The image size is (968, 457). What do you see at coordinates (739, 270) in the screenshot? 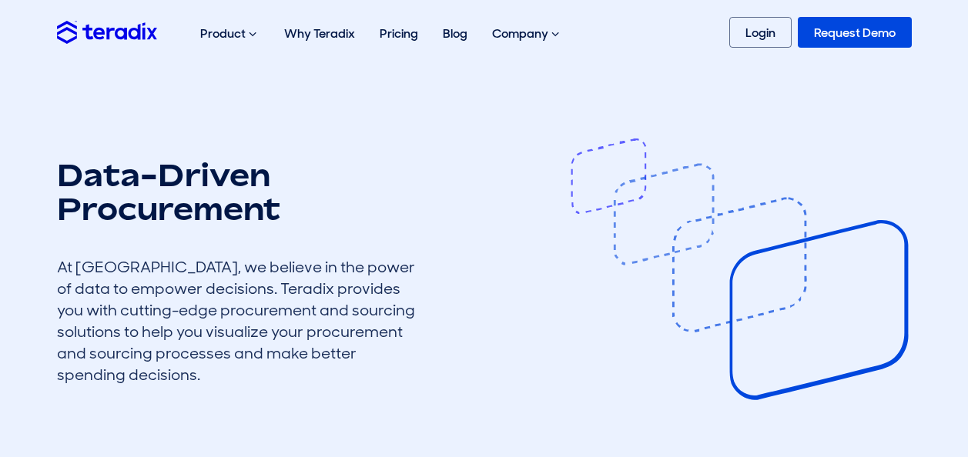
I see `img: عن تيرادكس` at bounding box center [739, 270].